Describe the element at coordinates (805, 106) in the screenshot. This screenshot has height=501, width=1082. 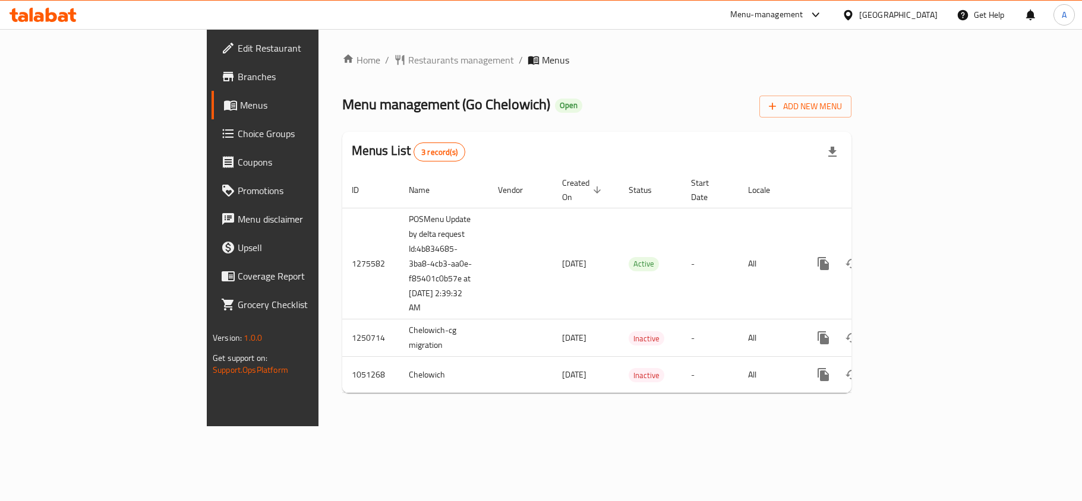
I see `span: Add New Menu` at that location.